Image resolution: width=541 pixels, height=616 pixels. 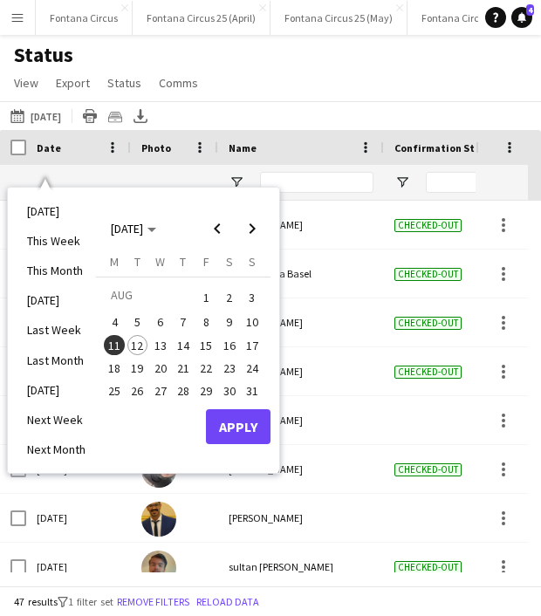 I want to click on span: 1 filter set, so click(x=91, y=601).